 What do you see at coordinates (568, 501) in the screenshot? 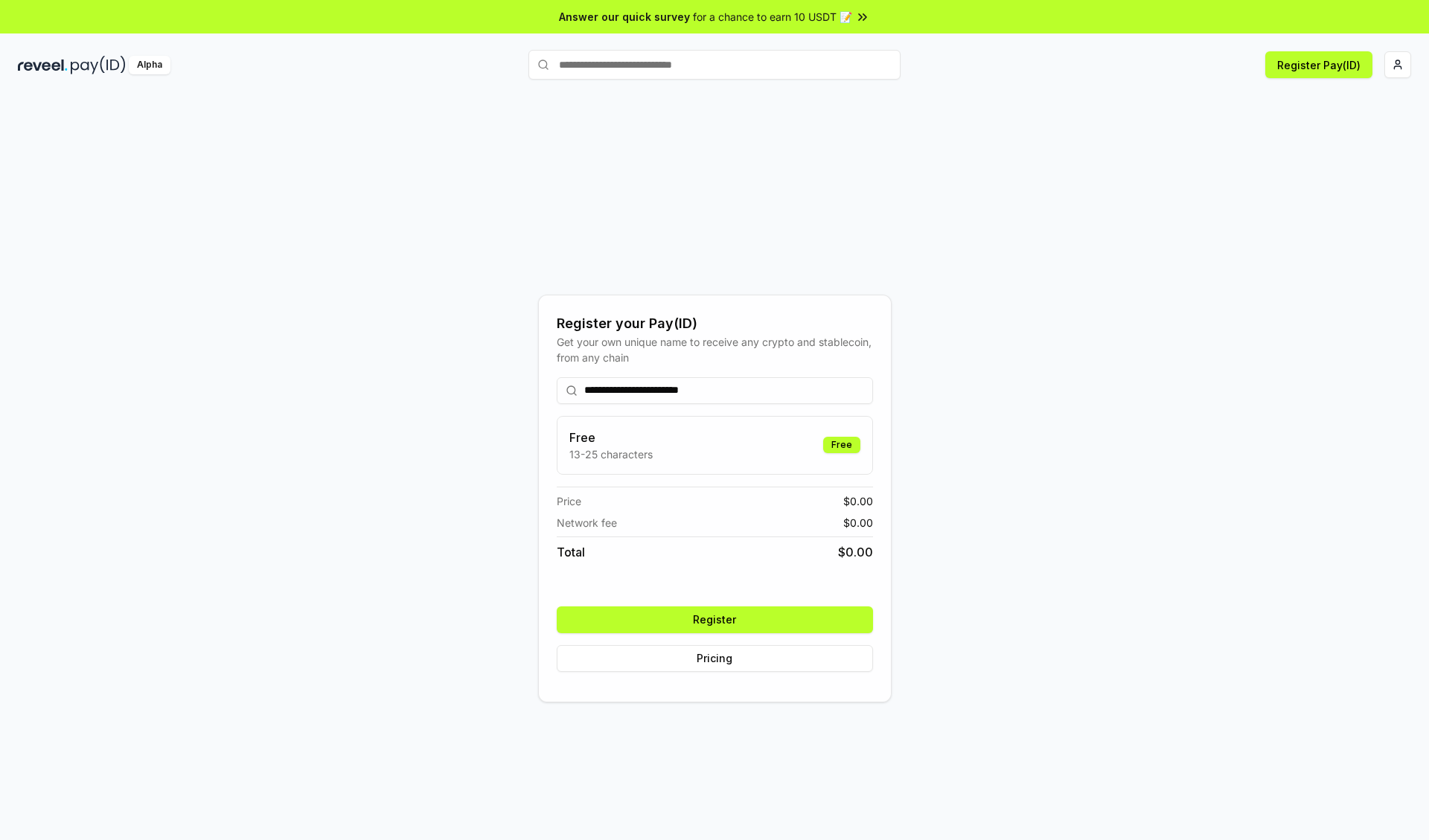
I see `span: Price` at bounding box center [568, 501].